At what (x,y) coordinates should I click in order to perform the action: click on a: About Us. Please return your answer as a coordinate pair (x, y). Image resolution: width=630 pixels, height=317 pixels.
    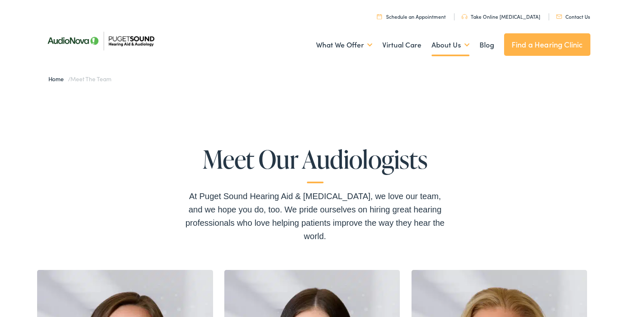
    Looking at the image, I should click on (450, 45).